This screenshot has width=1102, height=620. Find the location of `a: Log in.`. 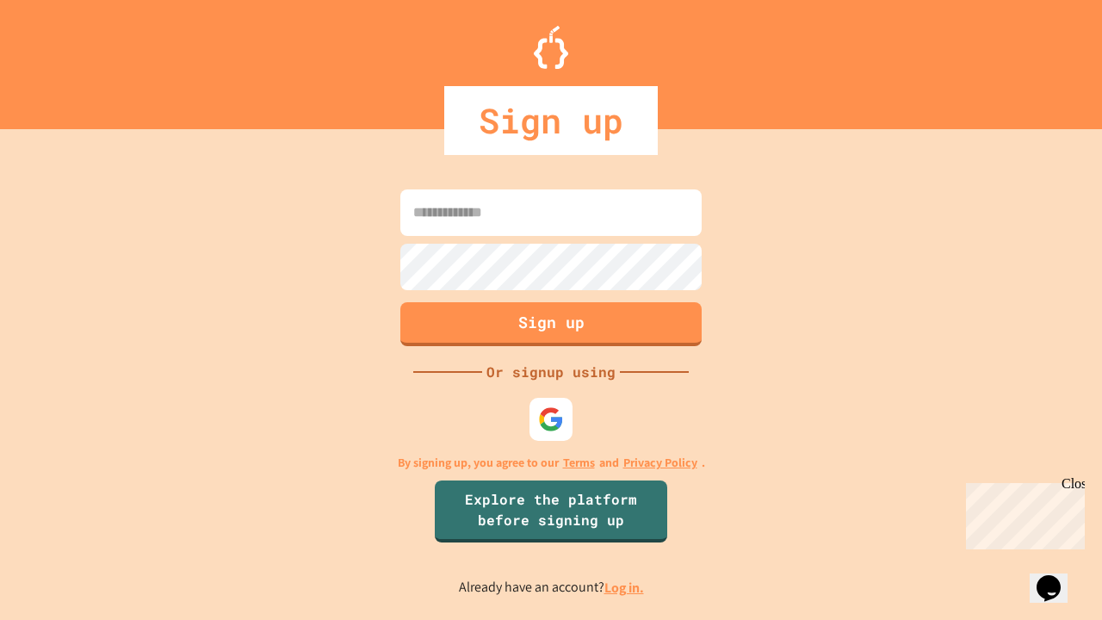

a: Log in. is located at coordinates (624, 587).